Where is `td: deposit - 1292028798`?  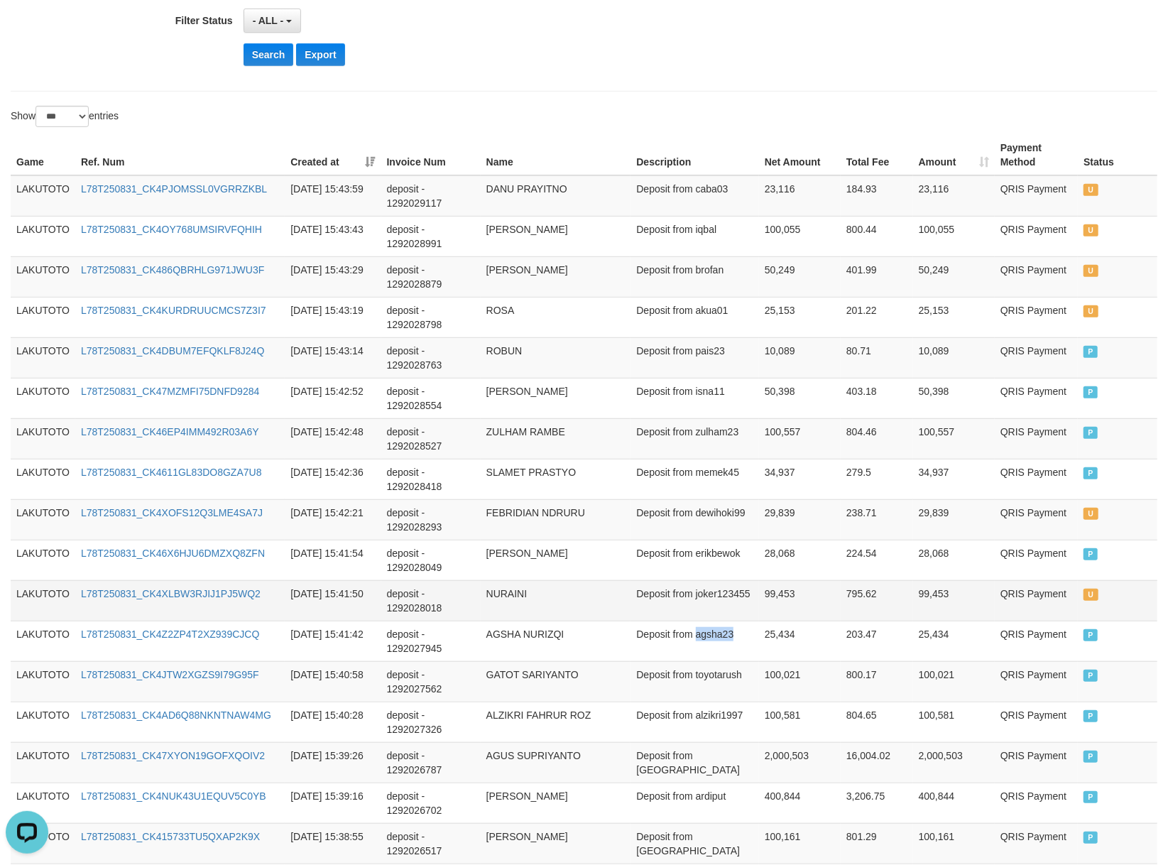
td: deposit - 1292028798 is located at coordinates (431, 317).